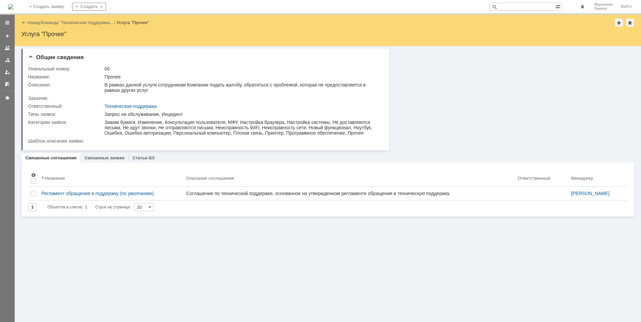 The height and width of the screenshot is (322, 641). I want to click on a: Создать заявку, so click(7, 36).